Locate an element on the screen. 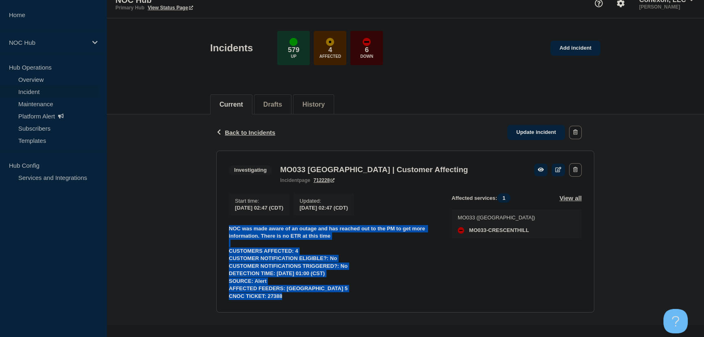 Image resolution: width=704 pixels, height=337 pixels. a: Add incident is located at coordinates (576, 48).